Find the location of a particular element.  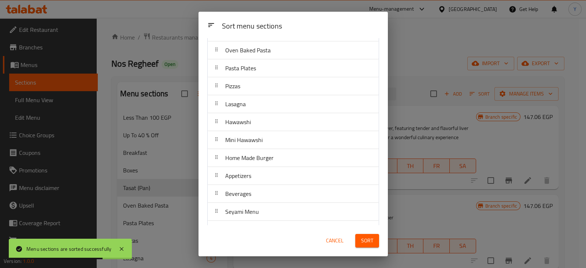

span: Suhour 🌙 is located at coordinates (239, 230).